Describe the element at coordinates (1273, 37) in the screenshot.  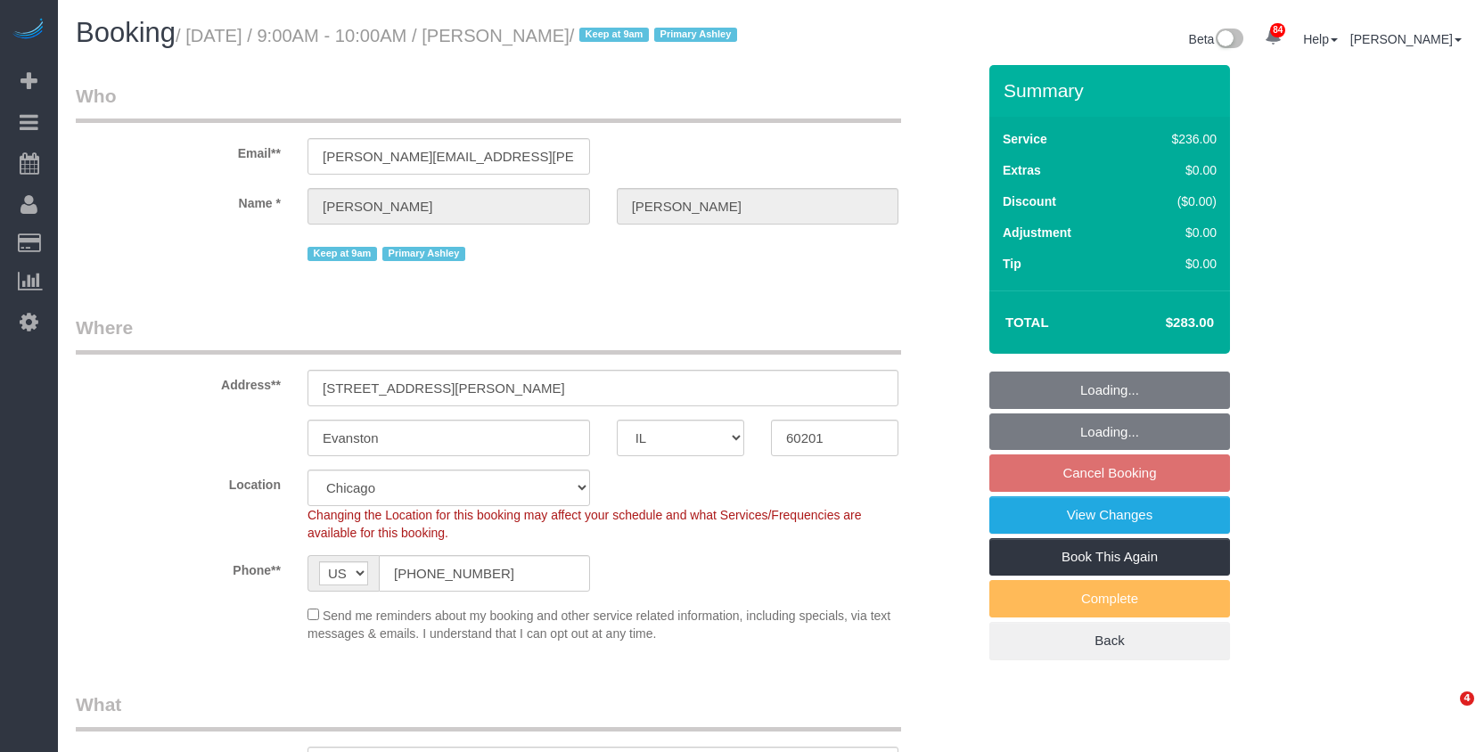
I see `a: 84` at that location.